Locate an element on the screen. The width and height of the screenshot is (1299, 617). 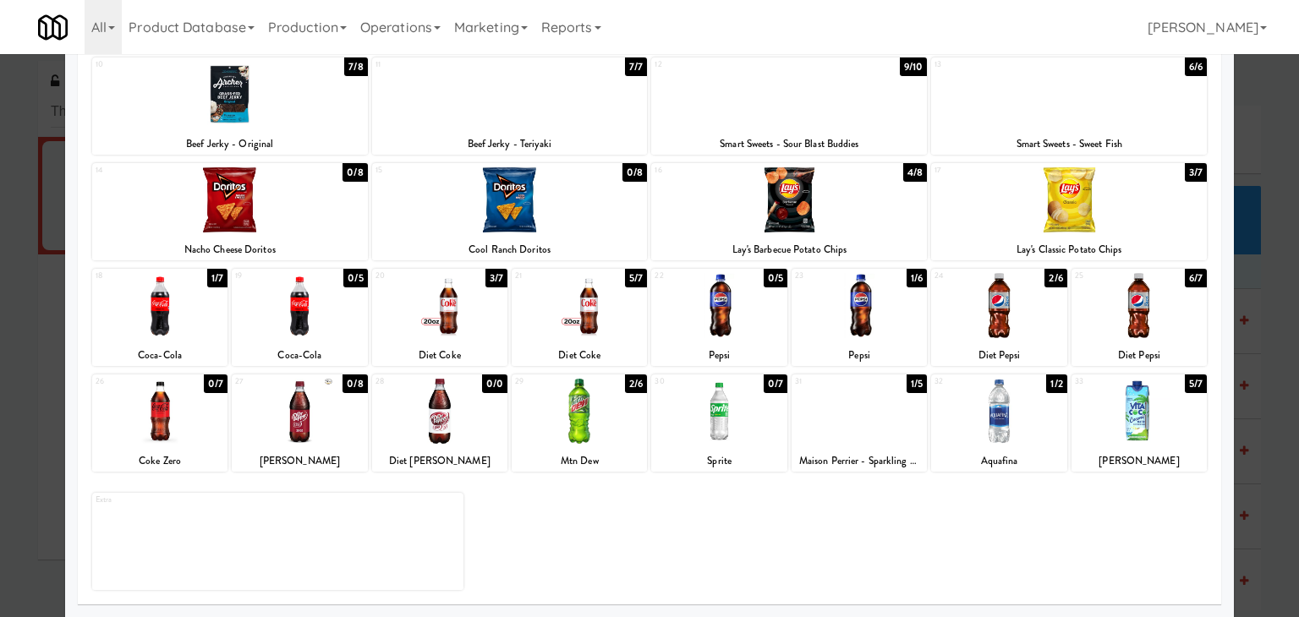
div: 12 is located at coordinates (721, 64).